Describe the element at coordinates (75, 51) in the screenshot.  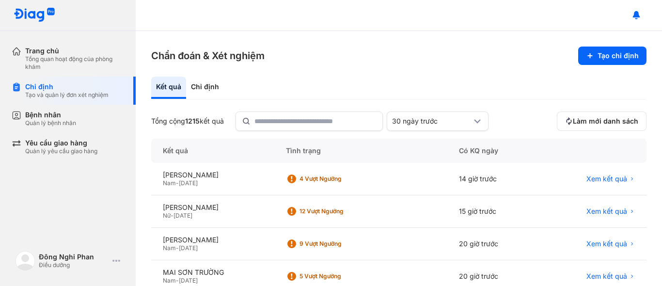
I see `div: Trang chủ` at that location.